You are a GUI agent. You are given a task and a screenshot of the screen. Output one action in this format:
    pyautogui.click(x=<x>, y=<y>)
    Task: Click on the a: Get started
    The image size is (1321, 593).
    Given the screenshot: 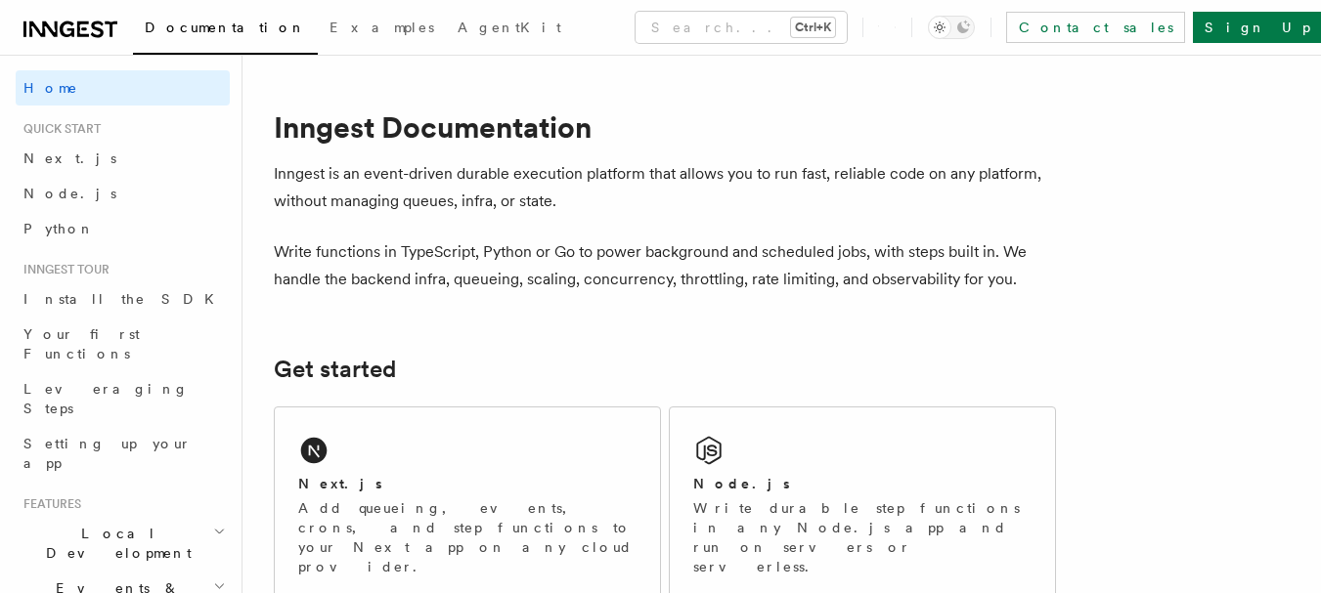 What is the action you would take?
    pyautogui.click(x=334, y=370)
    